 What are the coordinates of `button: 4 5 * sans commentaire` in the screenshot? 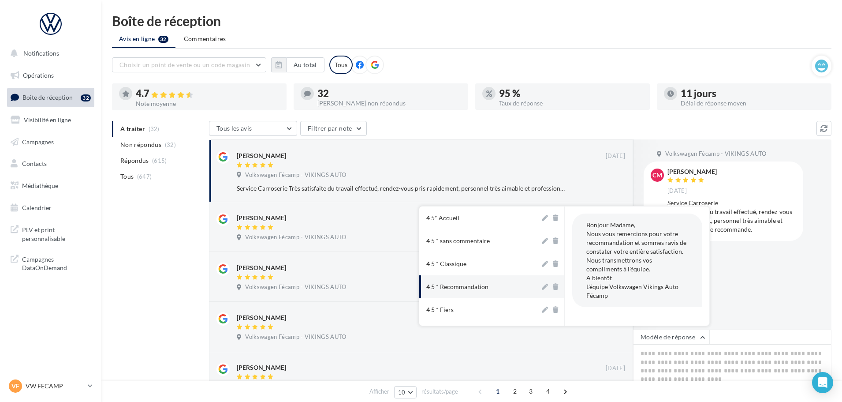 It's located at (480, 241).